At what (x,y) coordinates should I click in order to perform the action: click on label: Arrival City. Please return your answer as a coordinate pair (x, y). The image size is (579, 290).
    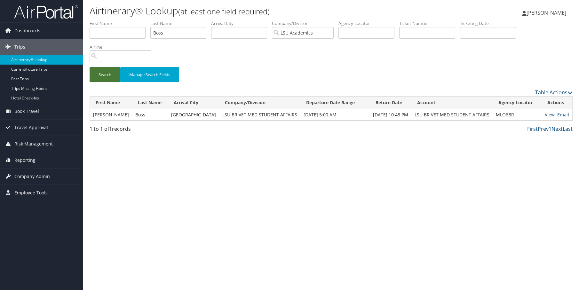
    Looking at the image, I should click on (241, 23).